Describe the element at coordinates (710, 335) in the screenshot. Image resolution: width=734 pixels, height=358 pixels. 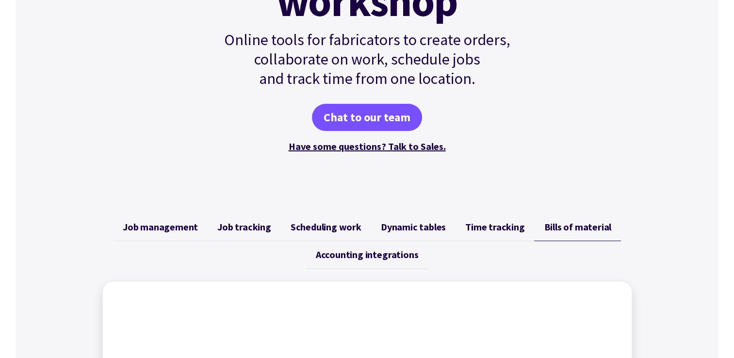
I see `div: Chat Widget` at that location.